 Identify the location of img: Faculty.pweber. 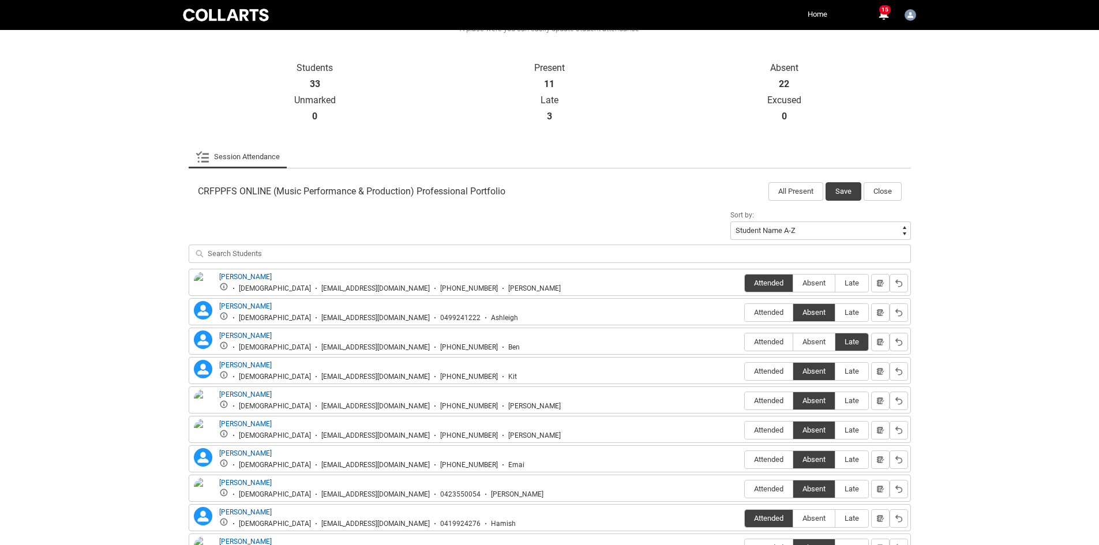
(911, 15).